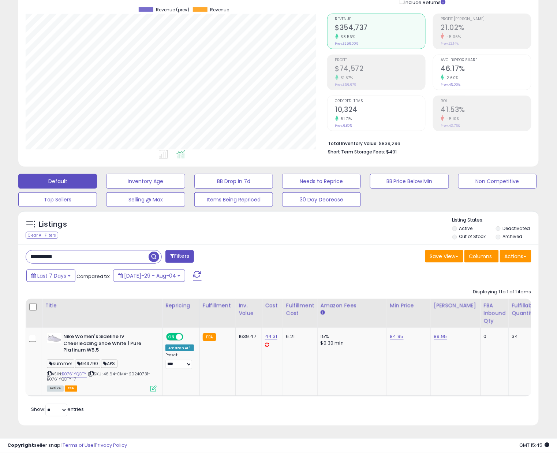 The width and height of the screenshot is (557, 453). I want to click on div: Displaying 1 to 1 of 1 items, so click(502, 292).